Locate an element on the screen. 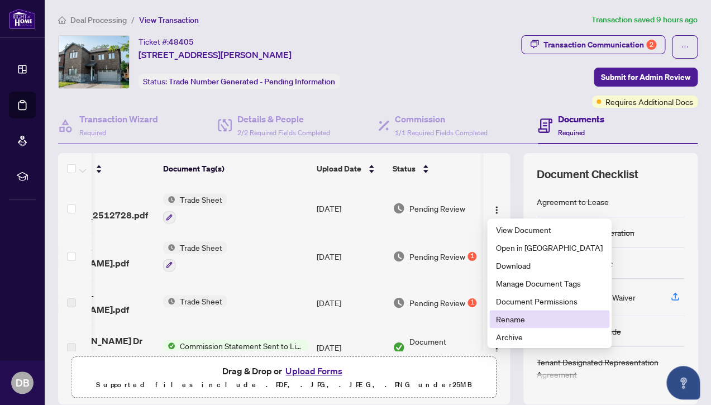  span: 48405 is located at coordinates (181, 42).